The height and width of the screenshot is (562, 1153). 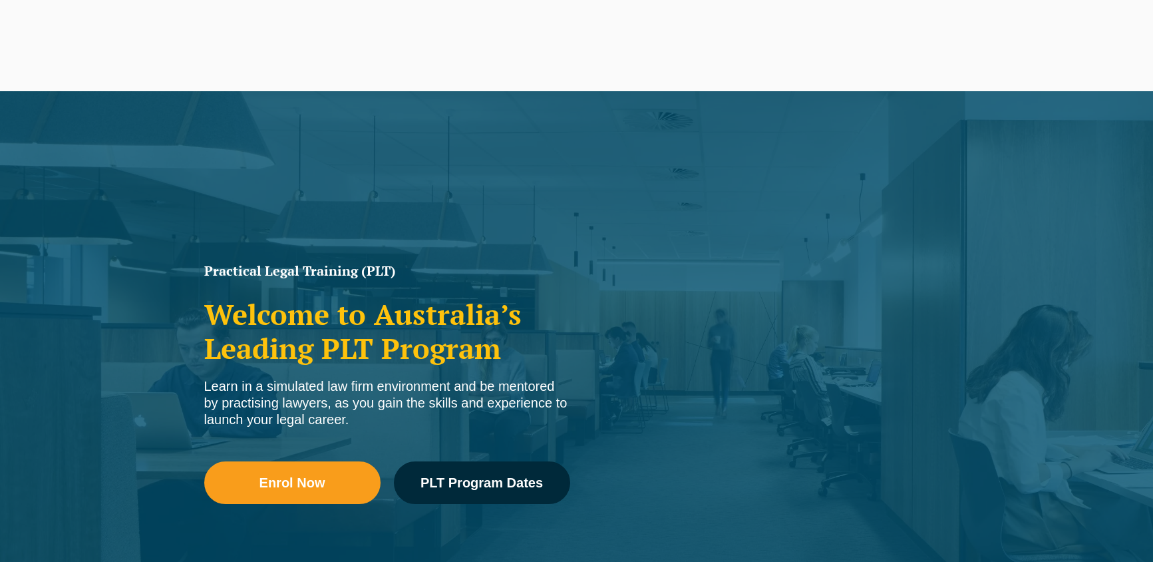 What do you see at coordinates (482, 483) in the screenshot?
I see `span: PLT Program Dates` at bounding box center [482, 483].